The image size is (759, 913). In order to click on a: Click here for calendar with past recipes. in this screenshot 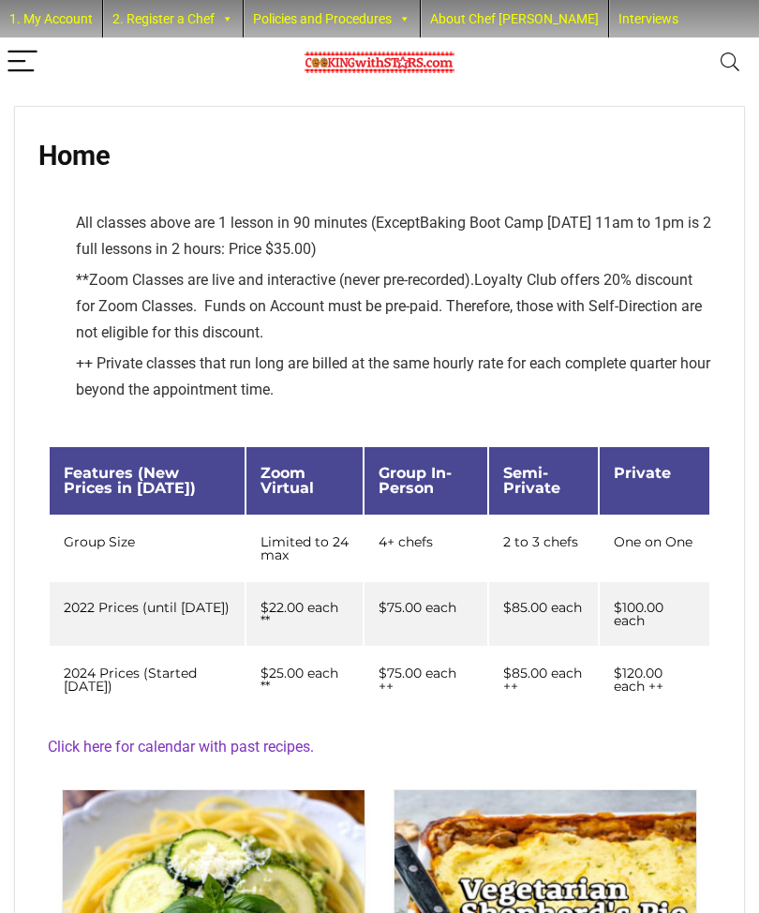, I will do `click(181, 746)`.